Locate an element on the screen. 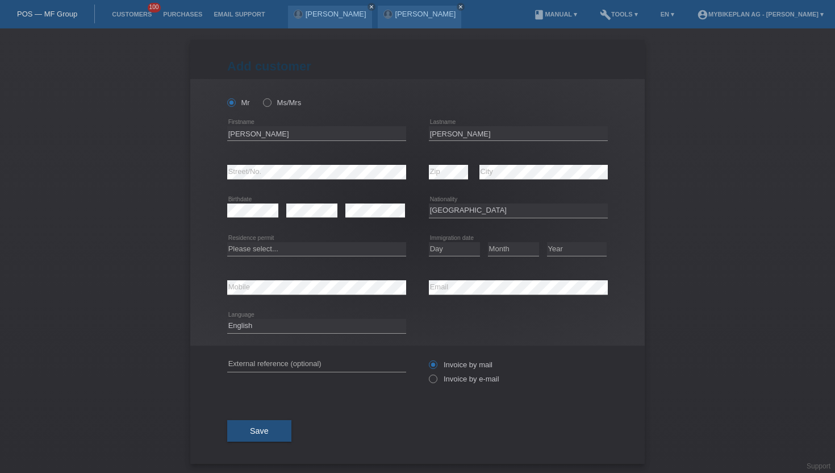 The height and width of the screenshot is (473, 835). a: POS — MF Group is located at coordinates (47, 14).